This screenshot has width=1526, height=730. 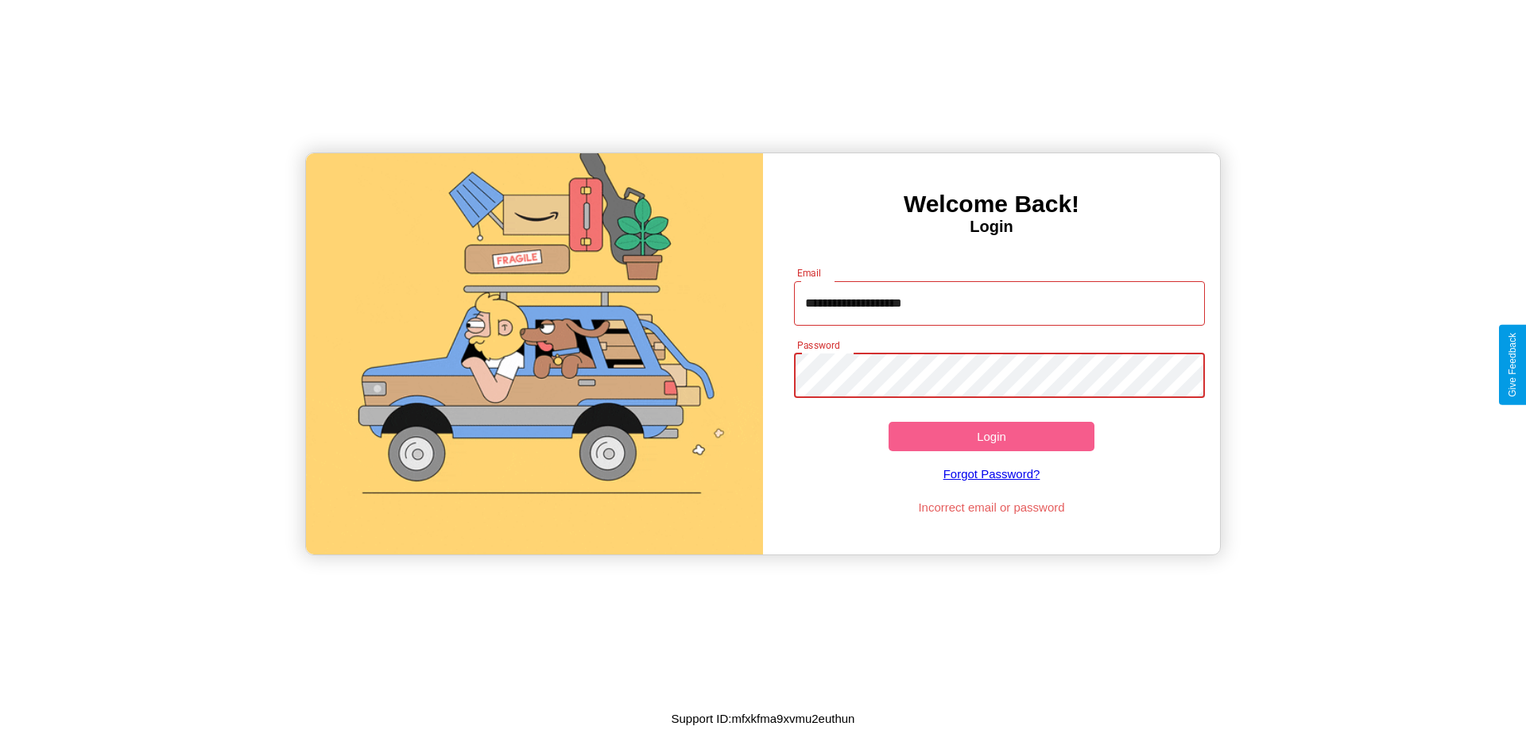 What do you see at coordinates (809, 273) in the screenshot?
I see `label: Email` at bounding box center [809, 273].